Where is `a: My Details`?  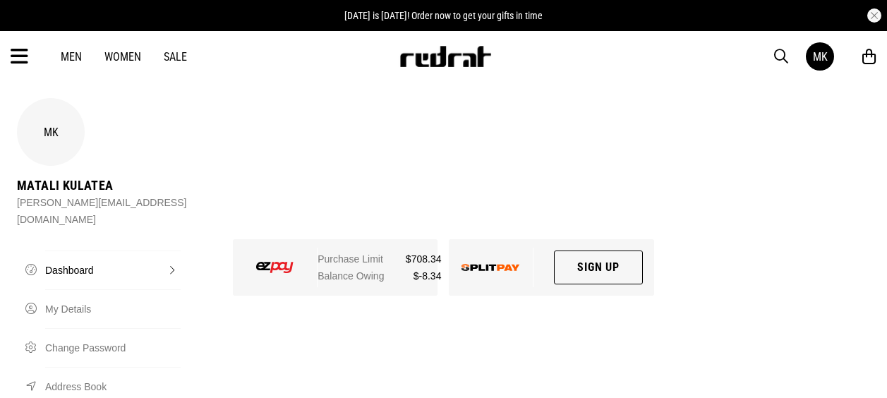 a: My Details is located at coordinates (113, 308).